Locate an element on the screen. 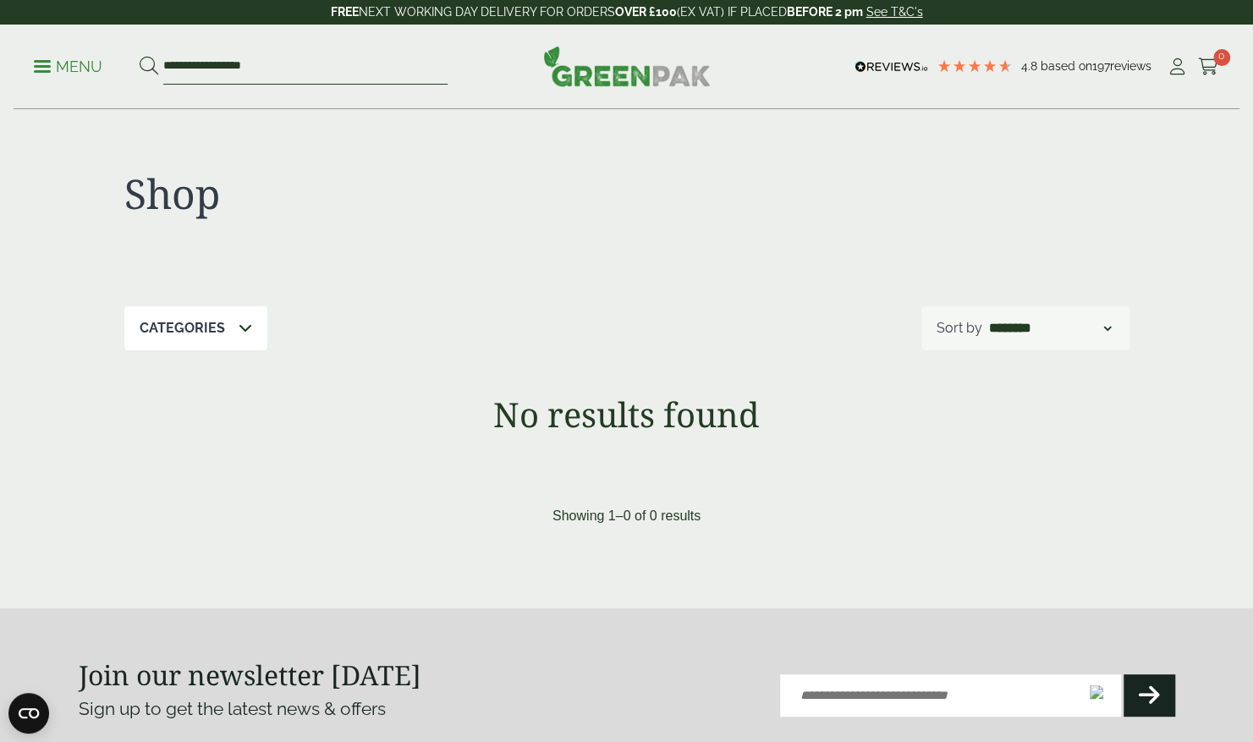  p: Menu is located at coordinates (68, 67).